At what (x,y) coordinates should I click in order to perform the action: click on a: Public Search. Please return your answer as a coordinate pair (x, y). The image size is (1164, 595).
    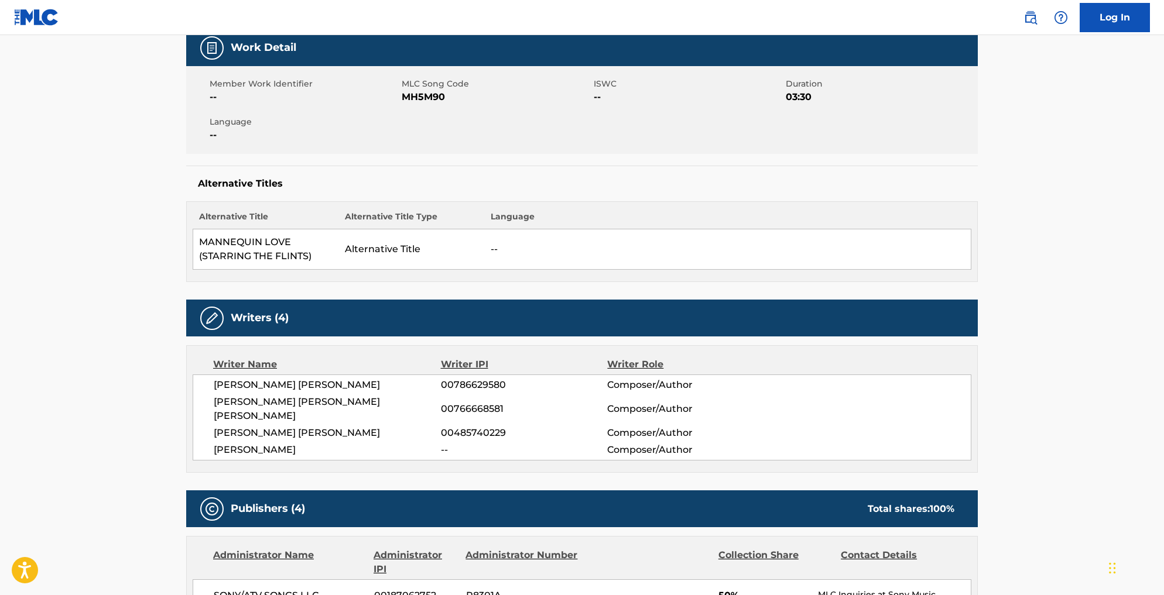
    Looking at the image, I should click on (1030, 18).